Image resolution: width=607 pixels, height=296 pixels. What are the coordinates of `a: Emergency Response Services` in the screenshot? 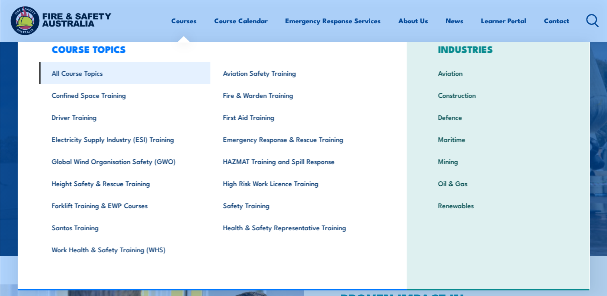 It's located at (333, 20).